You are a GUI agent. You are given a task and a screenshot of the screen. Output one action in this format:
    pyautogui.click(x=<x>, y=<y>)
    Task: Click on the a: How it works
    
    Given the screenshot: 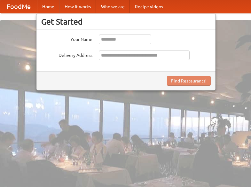 What is the action you would take?
    pyautogui.click(x=78, y=7)
    